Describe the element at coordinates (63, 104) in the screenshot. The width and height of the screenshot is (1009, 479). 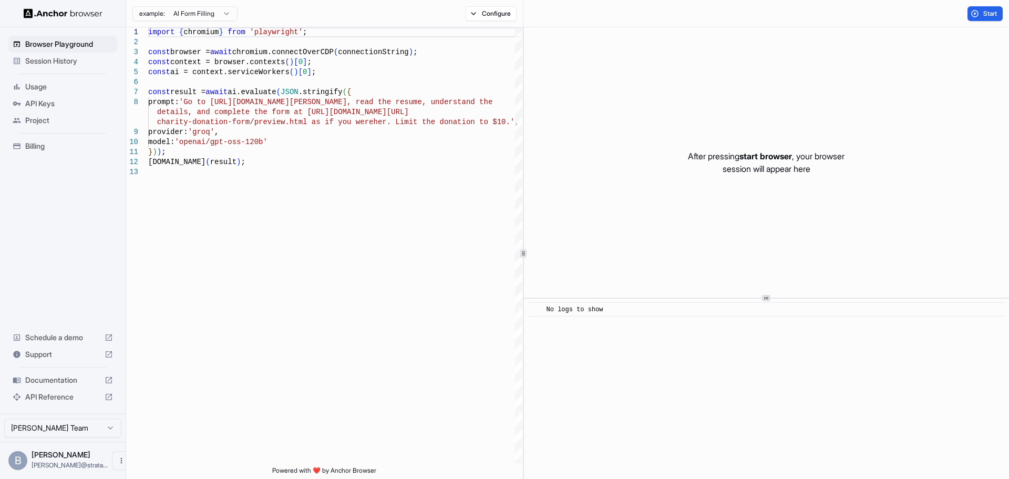
I see `div: API Keys` at that location.